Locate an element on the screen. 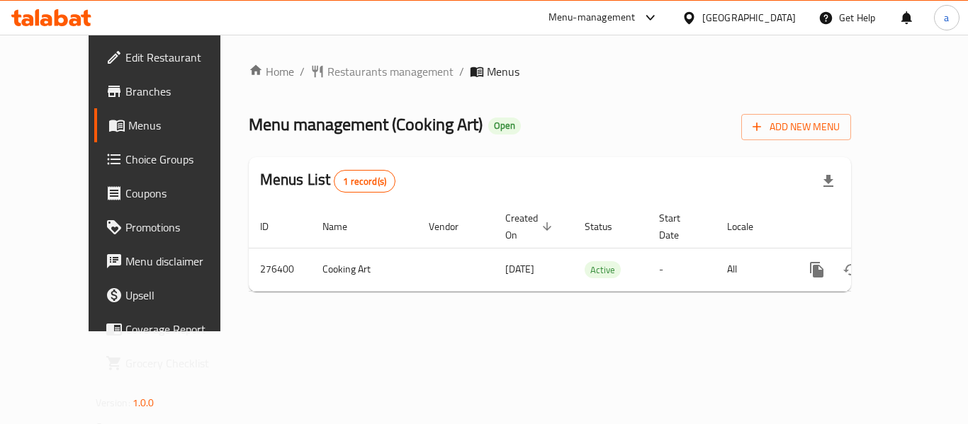 The height and width of the screenshot is (424, 968). a: Choice Groups is located at coordinates (172, 159).